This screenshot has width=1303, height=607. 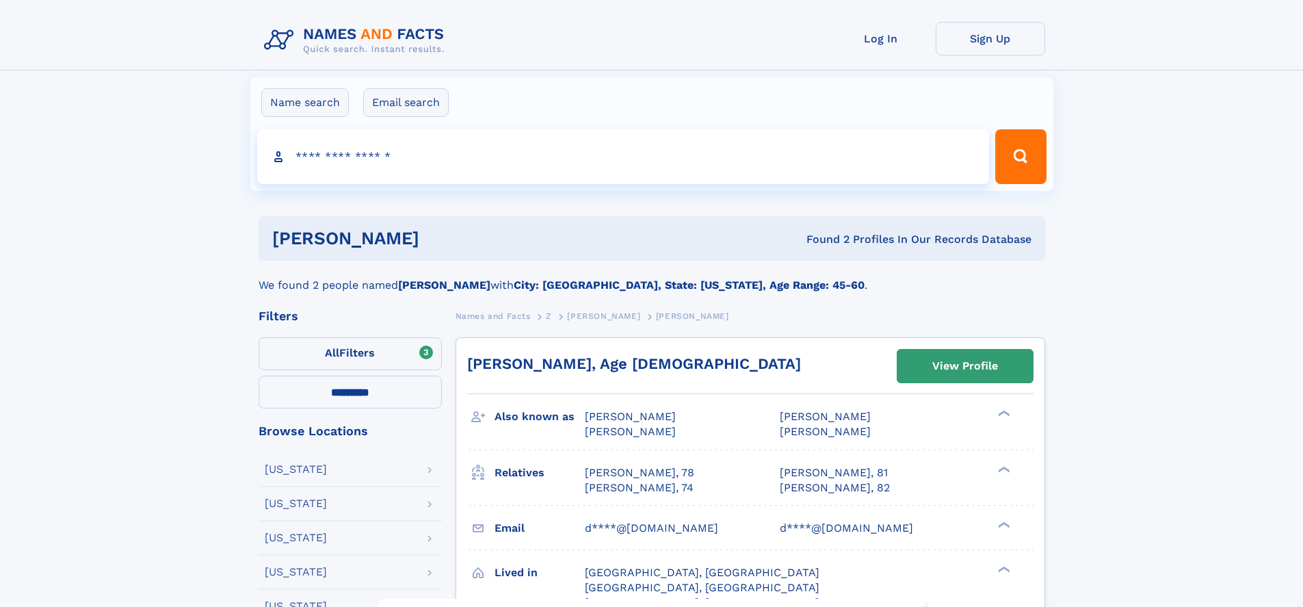 I want to click on span: All, so click(x=332, y=352).